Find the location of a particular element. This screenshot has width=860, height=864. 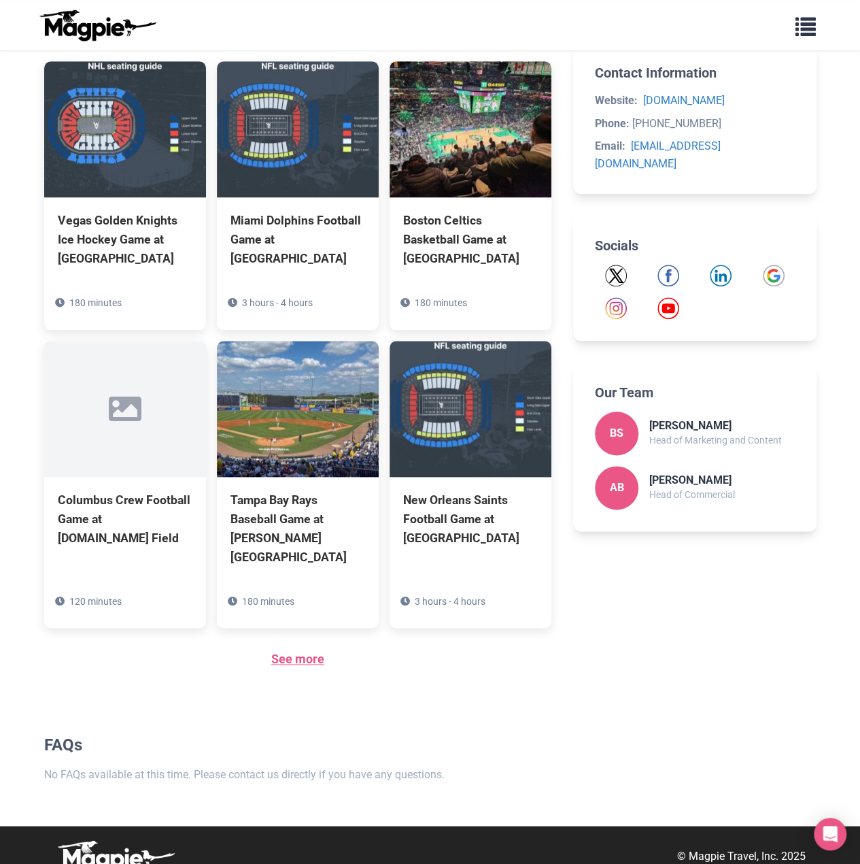

a: LinkedIn is located at coordinates (721, 275).